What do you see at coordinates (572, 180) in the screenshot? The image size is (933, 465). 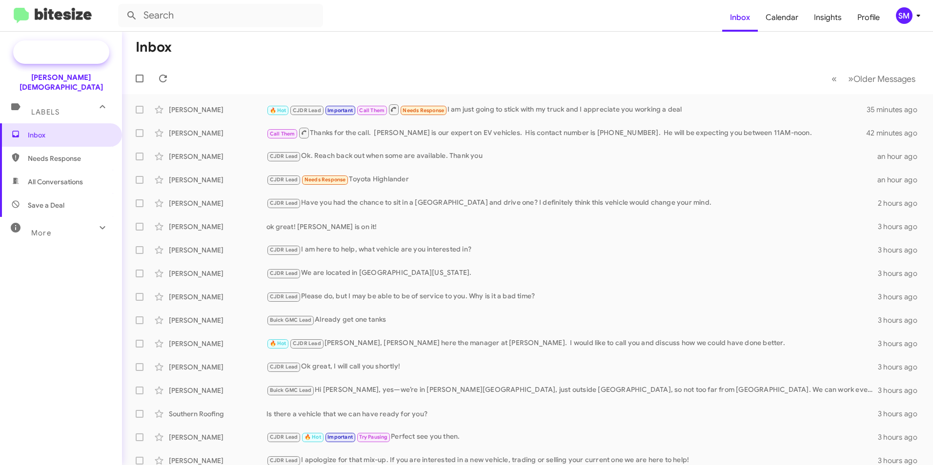 I see `div: Toyota Highlander` at bounding box center [572, 180].